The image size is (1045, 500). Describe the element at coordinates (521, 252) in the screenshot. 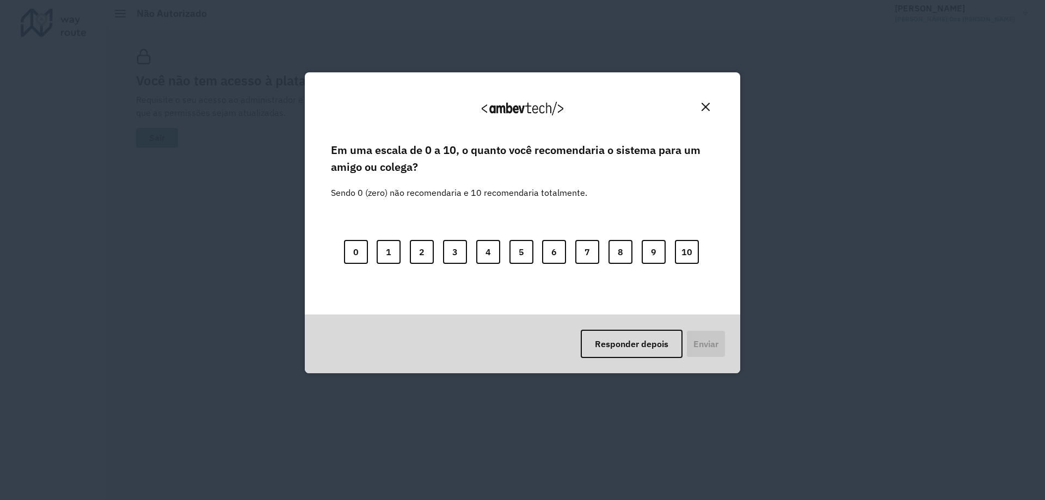

I see `button: 5` at that location.